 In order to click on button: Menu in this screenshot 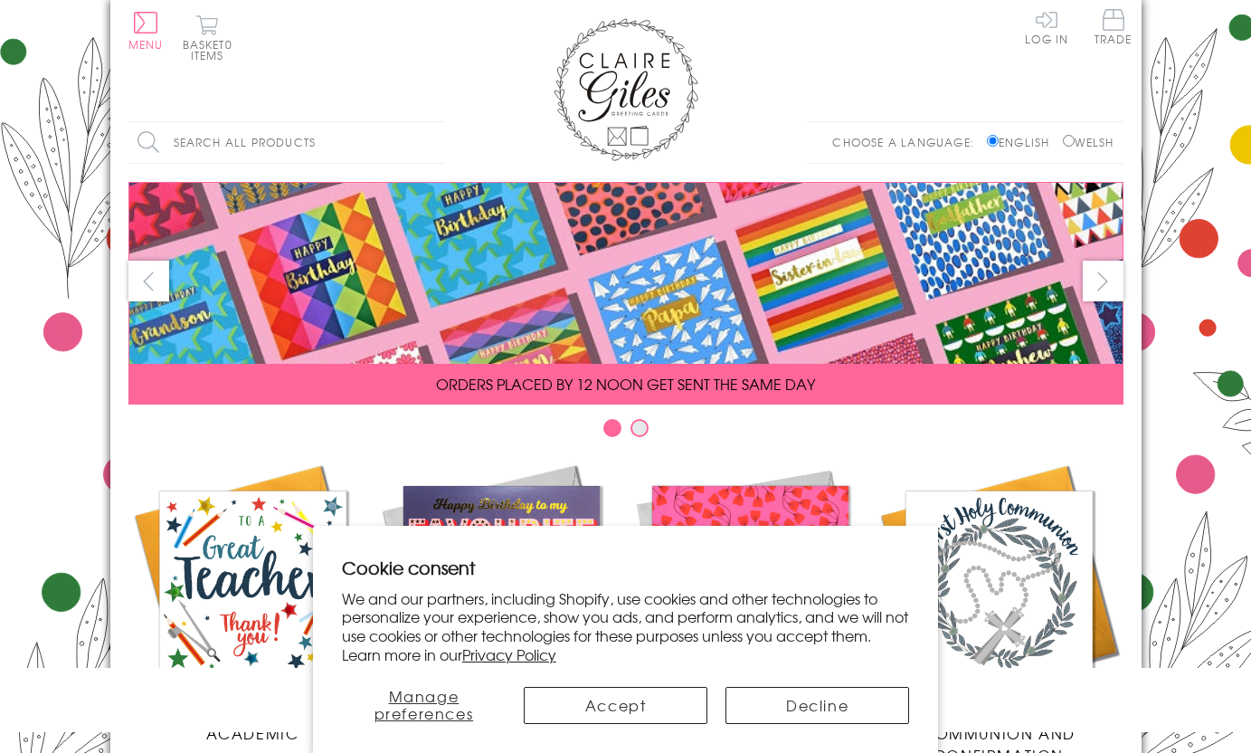, I will do `click(146, 31)`.